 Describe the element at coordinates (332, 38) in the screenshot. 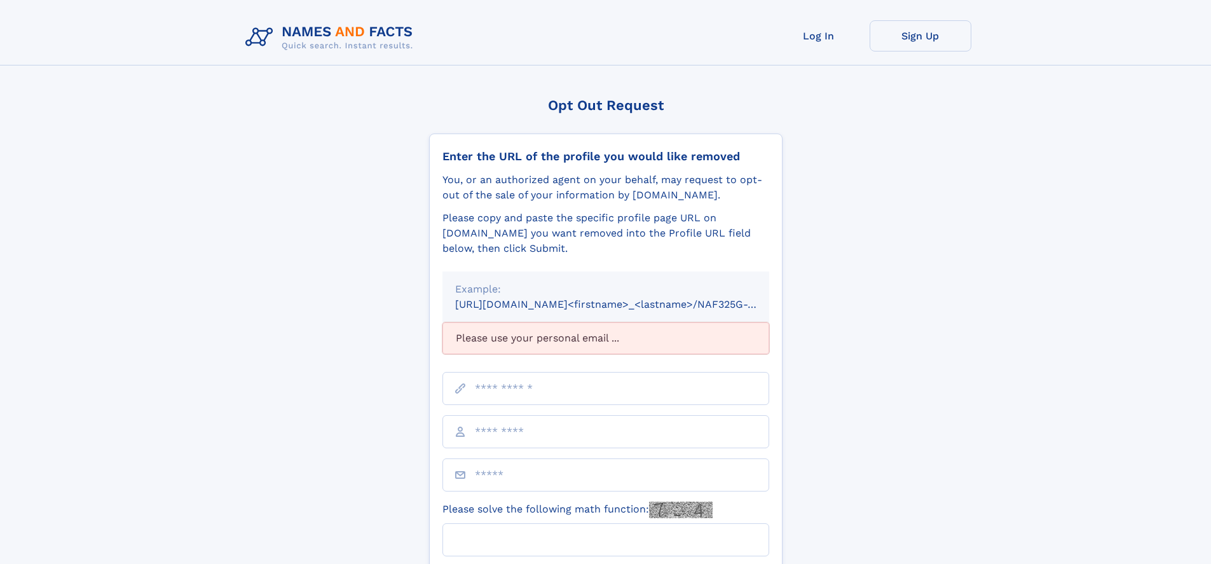

I see `img: Logo Names and Facts` at that location.